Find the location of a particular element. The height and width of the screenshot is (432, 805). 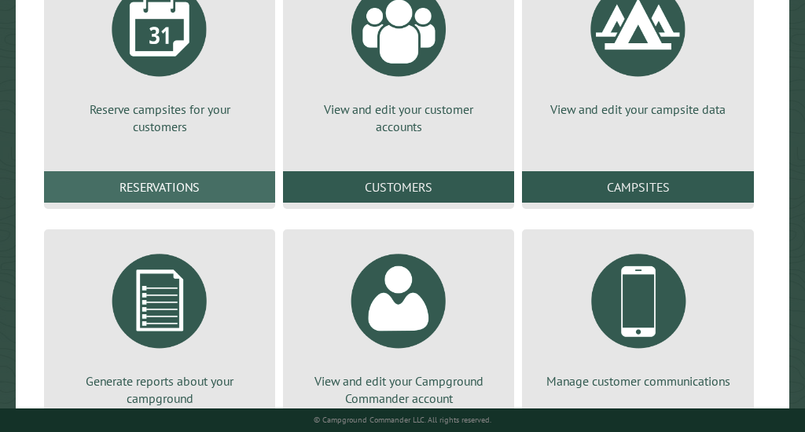

a: Generate reports about your campground is located at coordinates (160, 325).